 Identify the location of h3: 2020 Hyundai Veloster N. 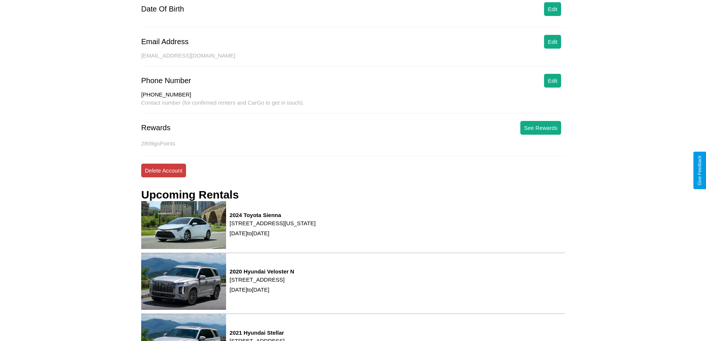
(262, 271).